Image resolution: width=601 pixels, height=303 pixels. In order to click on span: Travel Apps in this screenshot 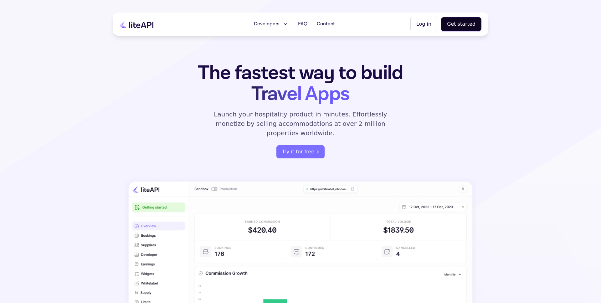, I will do `click(300, 94)`.